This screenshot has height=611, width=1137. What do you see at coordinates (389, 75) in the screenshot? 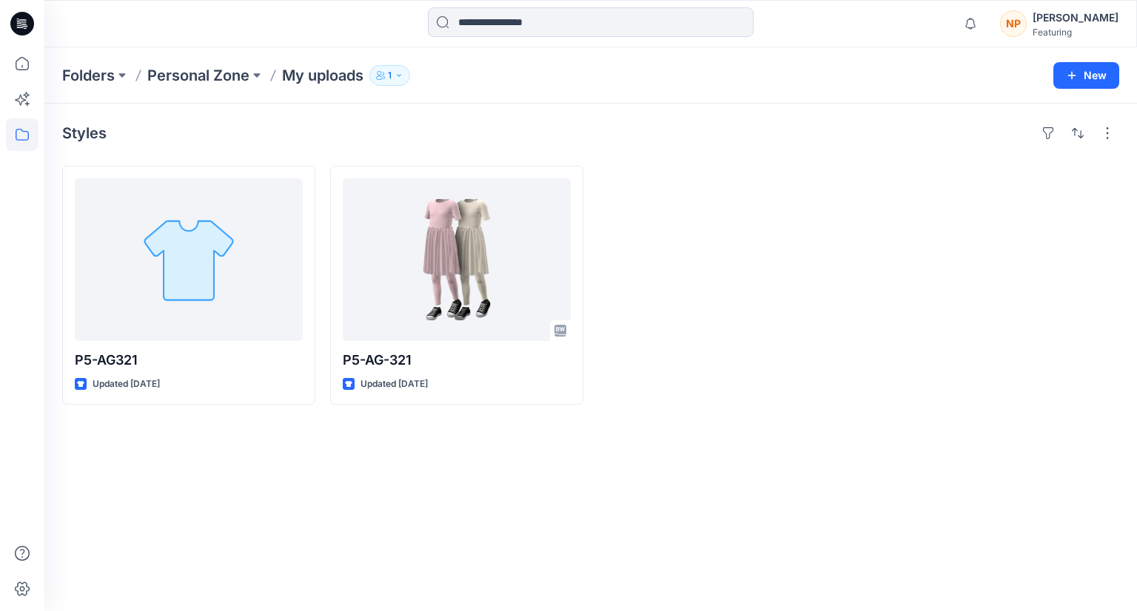
I see `button: 1` at bounding box center [389, 75].